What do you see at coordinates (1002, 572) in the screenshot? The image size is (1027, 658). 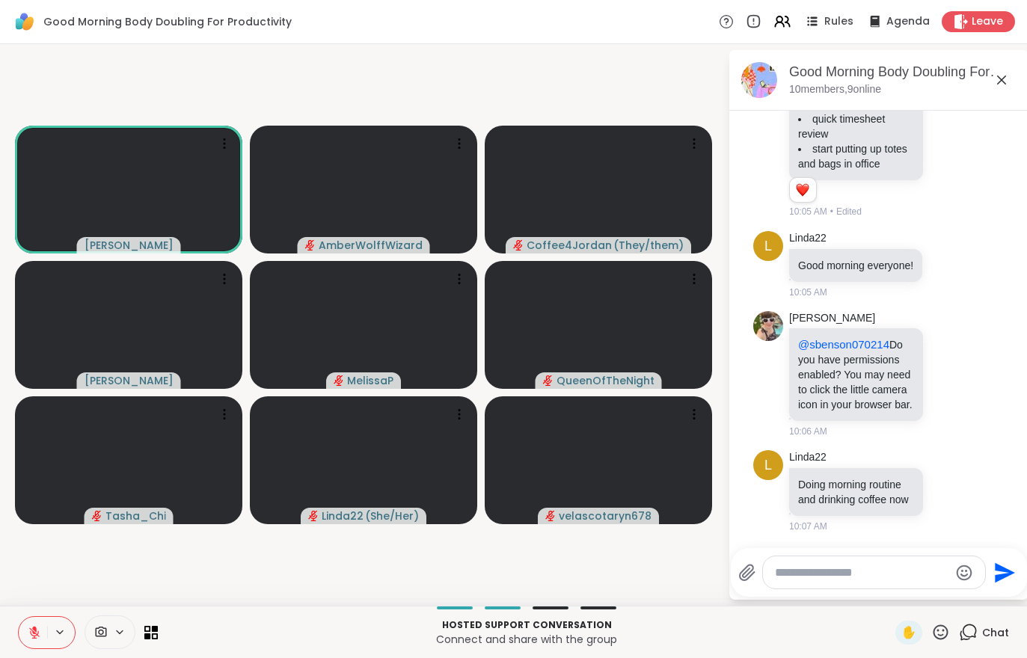 I see `button: Send` at bounding box center [1002, 572].